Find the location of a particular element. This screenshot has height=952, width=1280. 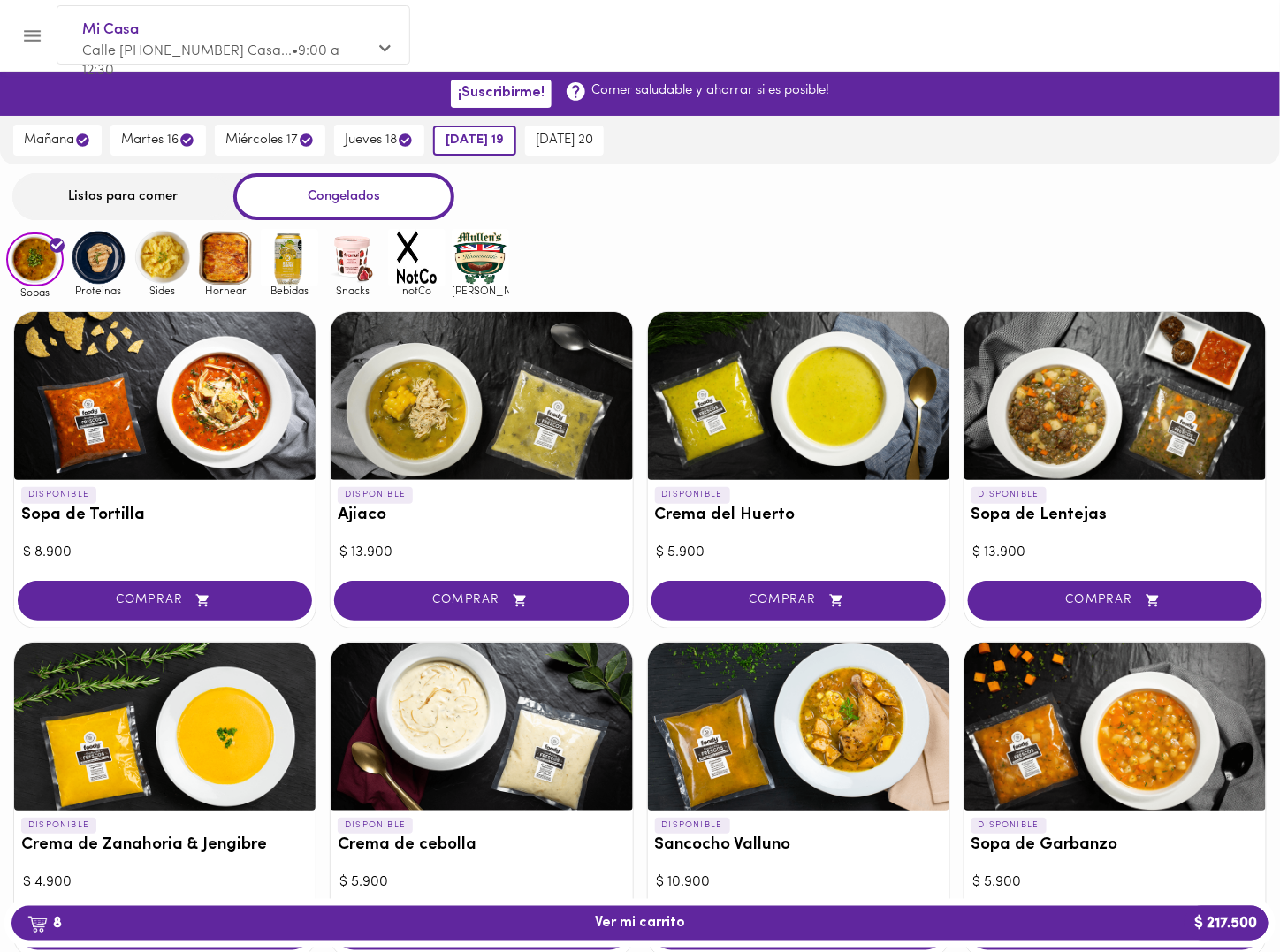

span: Proteinas is located at coordinates (98, 290).